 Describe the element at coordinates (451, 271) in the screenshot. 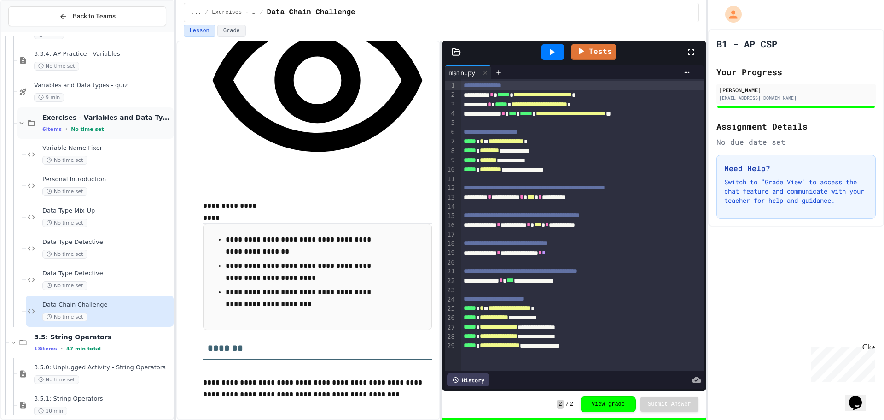

I see `div: 21` at that location.